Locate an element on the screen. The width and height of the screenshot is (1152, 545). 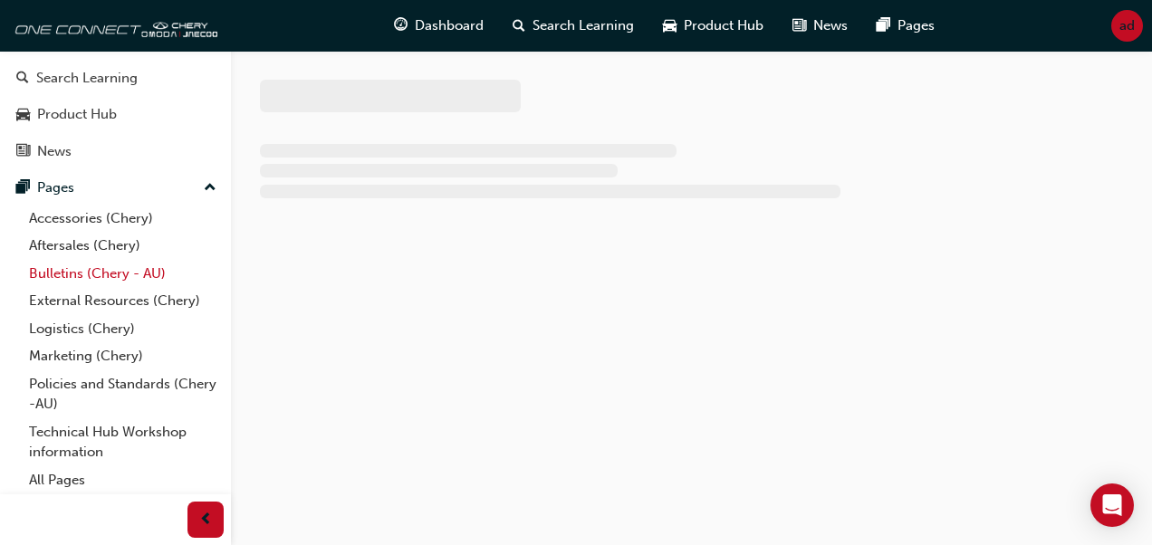
a: Search Learning is located at coordinates (115, 78).